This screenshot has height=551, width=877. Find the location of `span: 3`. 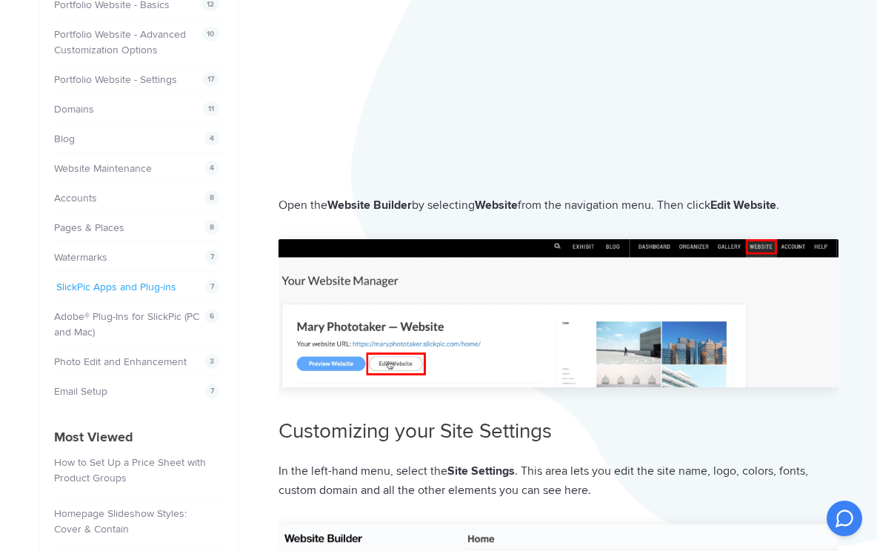

span: 3 is located at coordinates (212, 362).